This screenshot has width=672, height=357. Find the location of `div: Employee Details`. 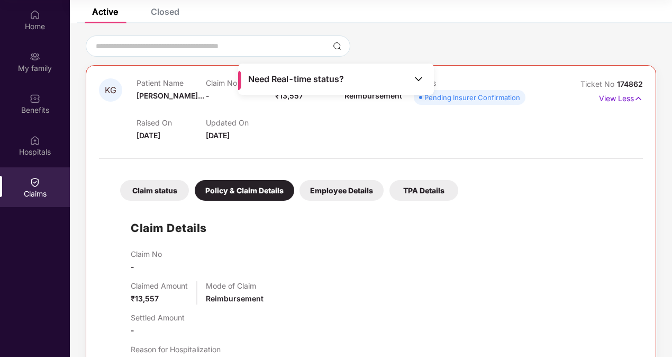

div: Employee Details is located at coordinates (341, 190).